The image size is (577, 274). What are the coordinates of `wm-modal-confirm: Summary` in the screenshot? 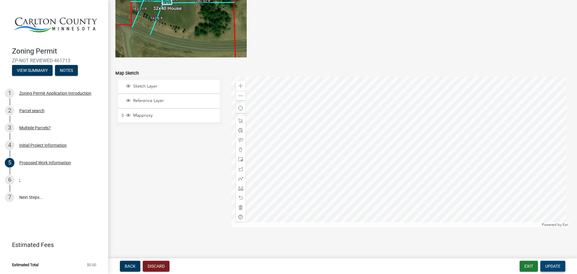 It's located at (32, 71).